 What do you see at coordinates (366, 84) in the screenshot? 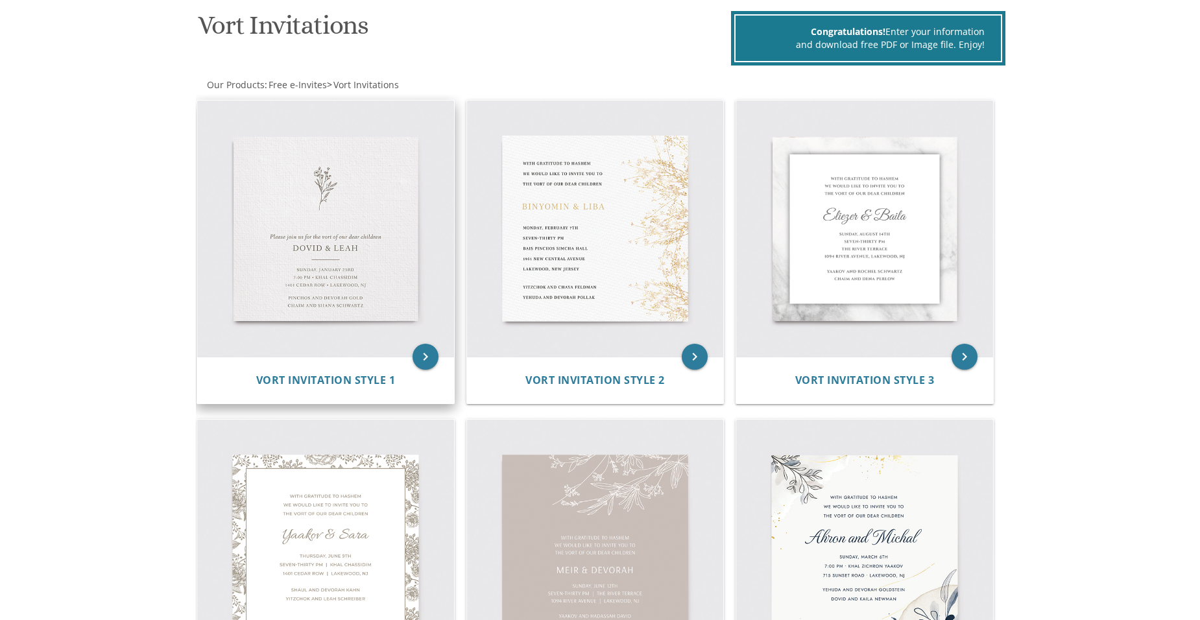
I see `span: Vort Invitations` at bounding box center [366, 84].